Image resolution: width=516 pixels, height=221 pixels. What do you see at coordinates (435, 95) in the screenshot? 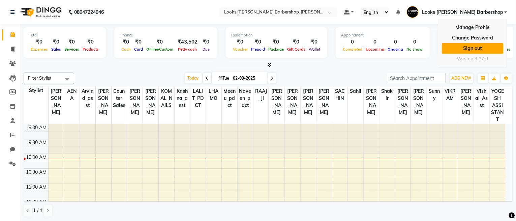
I see `span: Sunny` at bounding box center [435, 95].